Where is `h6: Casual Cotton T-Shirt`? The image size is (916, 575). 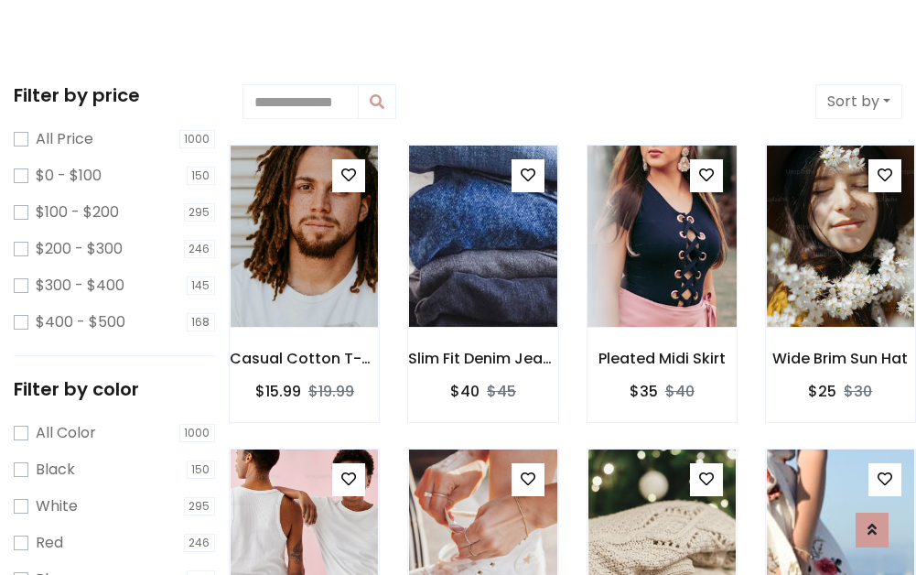
h6: Casual Cotton T-Shirt is located at coordinates (304, 358).